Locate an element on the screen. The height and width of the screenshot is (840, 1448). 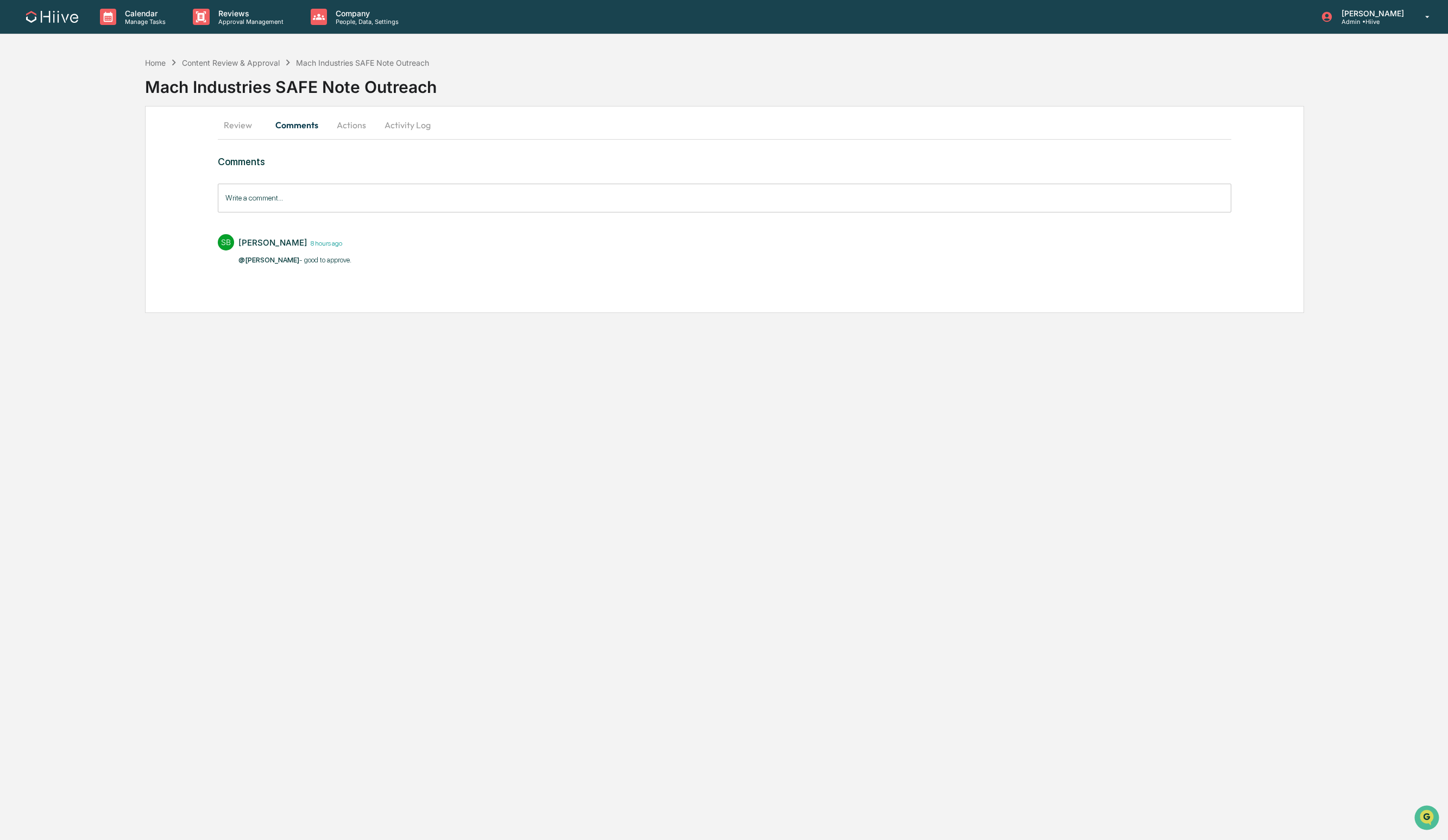
img: logo is located at coordinates (52, 17).